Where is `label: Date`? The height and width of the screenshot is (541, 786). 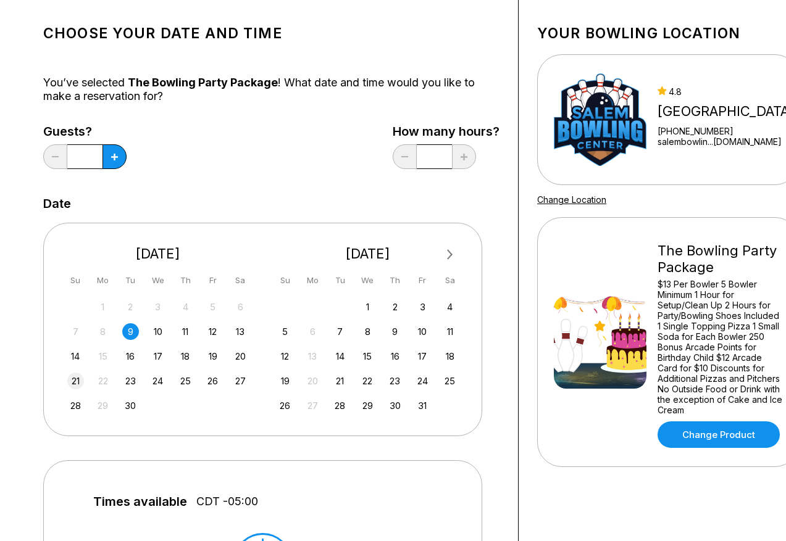
label: Date is located at coordinates (57, 204).